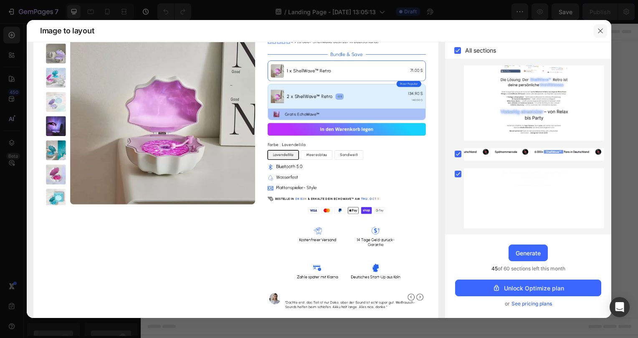  Describe the element at coordinates (528, 253) in the screenshot. I see `div: Generate` at that location.